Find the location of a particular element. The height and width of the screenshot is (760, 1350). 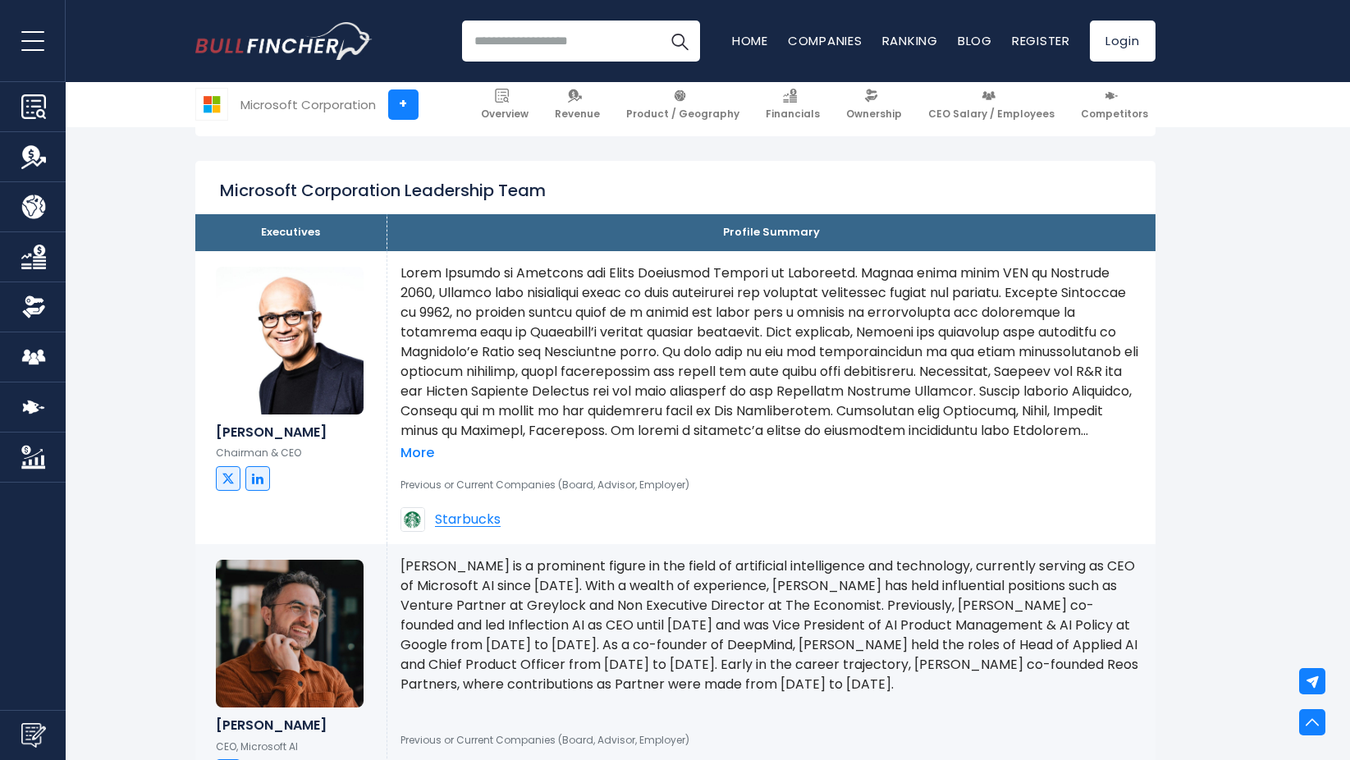

img: Satya Nadella is located at coordinates (290, 340).